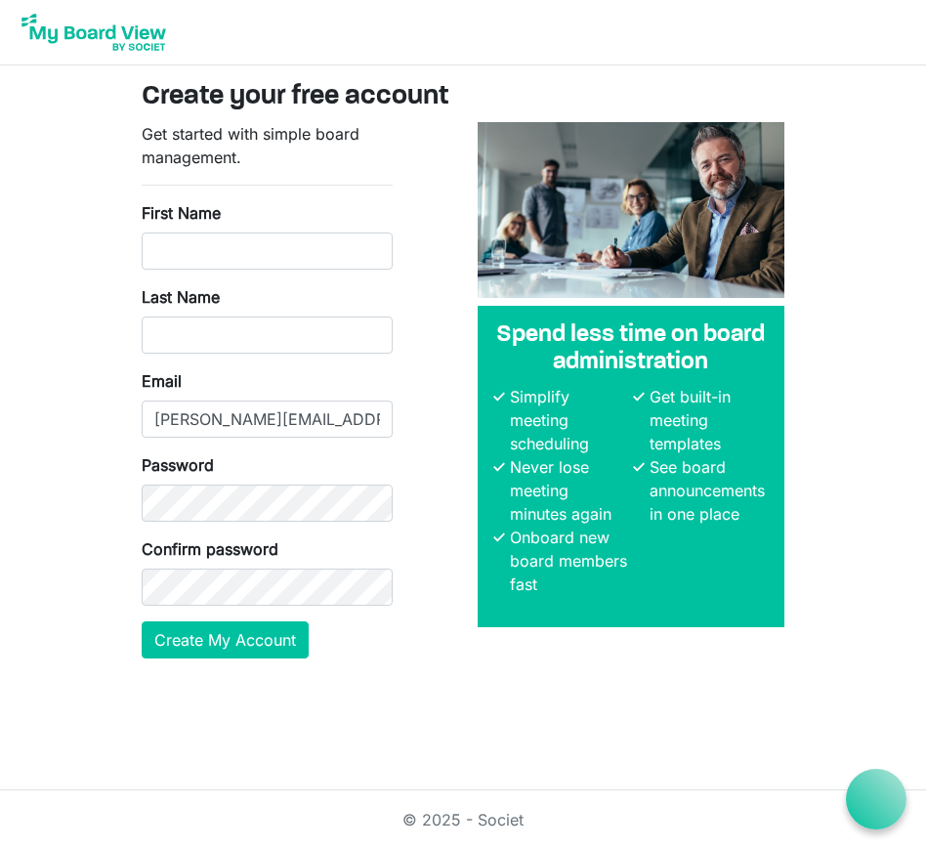  I want to click on span: Get started with simple board management., so click(250, 146).